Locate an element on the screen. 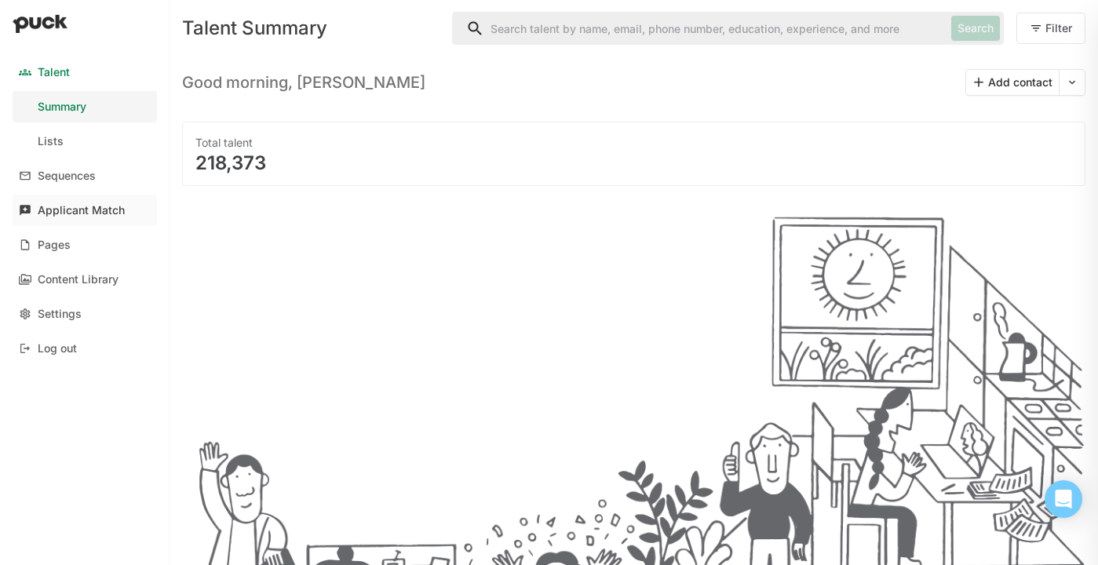 This screenshot has width=1098, height=565. div: Applicant Match is located at coordinates (81, 210).